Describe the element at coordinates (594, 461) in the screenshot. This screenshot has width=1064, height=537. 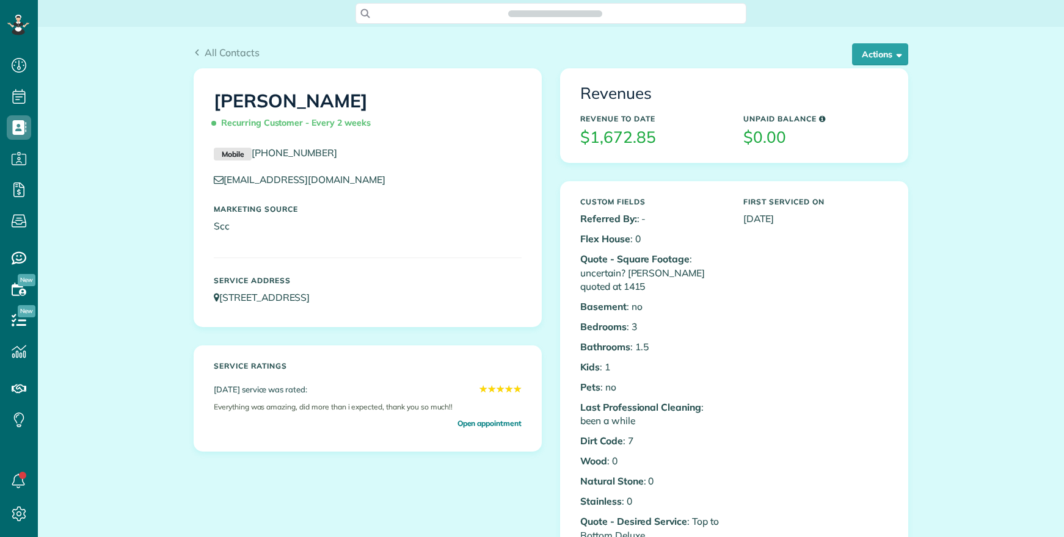
I see `b: Wood` at that location.